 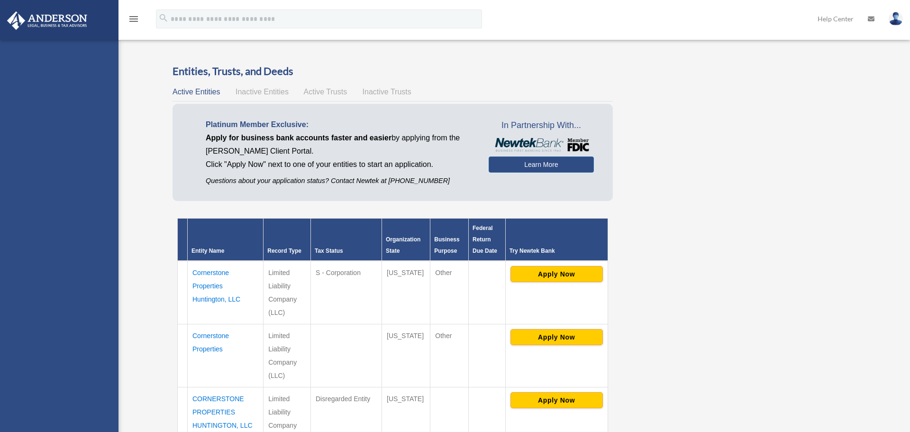 What do you see at coordinates (346, 292) in the screenshot?
I see `td: S - Corporation` at bounding box center [346, 292].